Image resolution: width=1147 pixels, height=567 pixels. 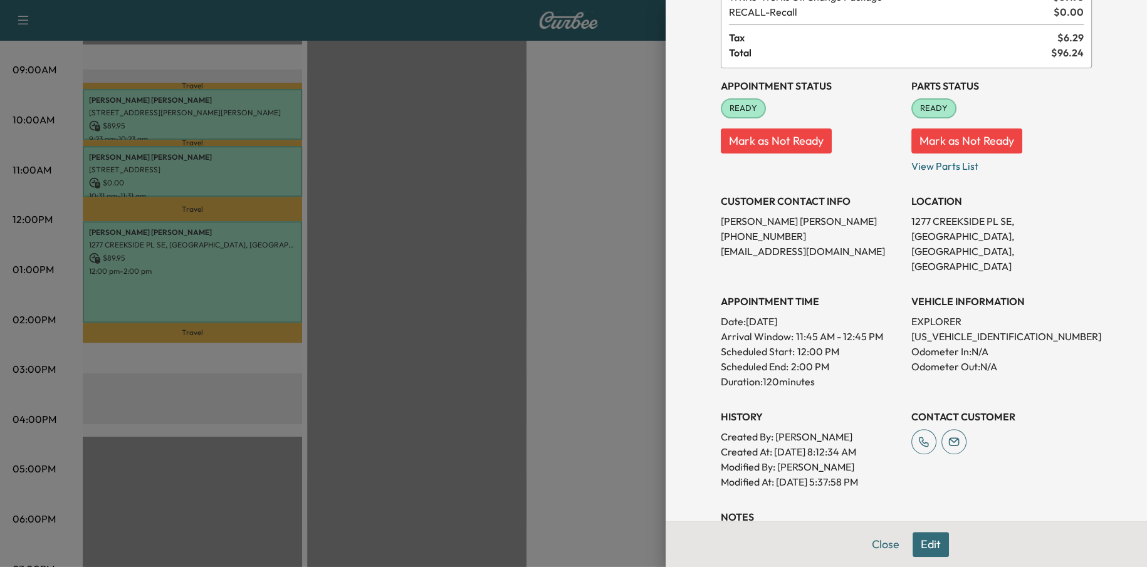 What do you see at coordinates (1002, 164) in the screenshot?
I see `p: View Parts List` at bounding box center [1002, 164].